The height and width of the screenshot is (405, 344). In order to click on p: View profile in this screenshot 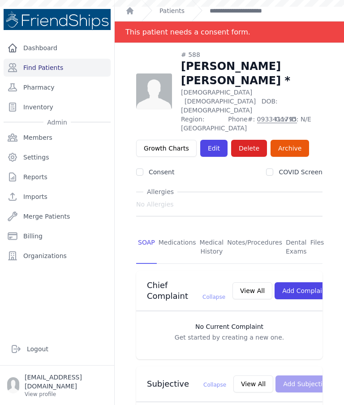, I will do `click(66, 394)`.